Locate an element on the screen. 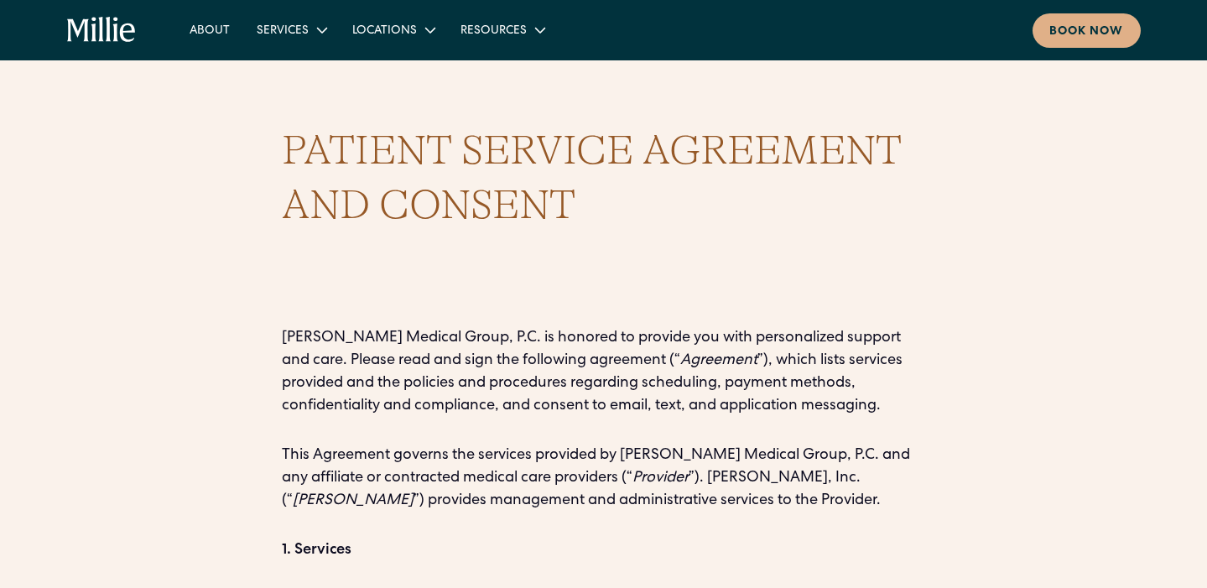  h1: PATIENT SERVICE AGREEMENT AND CONSENT is located at coordinates (604, 179).